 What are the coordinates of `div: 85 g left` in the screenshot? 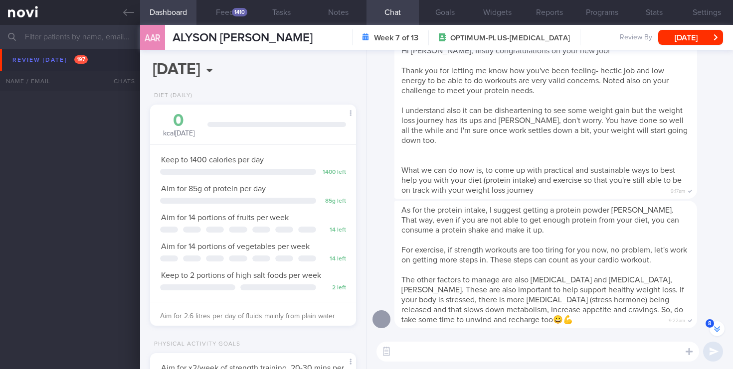 It's located at (333, 201).